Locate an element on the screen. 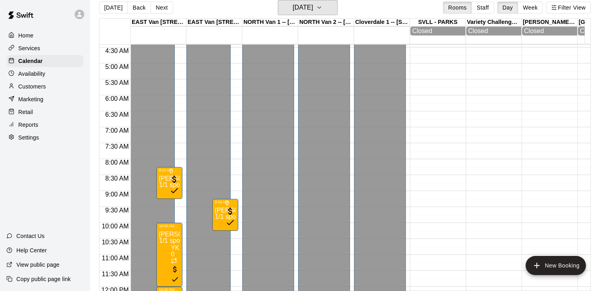 The image size is (607, 291). div: 8:15 AM – 9:15 AM is located at coordinates (169, 170).